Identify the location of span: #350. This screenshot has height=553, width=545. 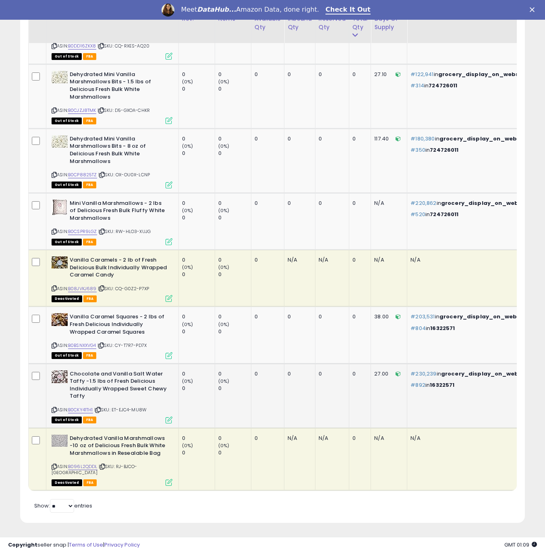
(417, 150).